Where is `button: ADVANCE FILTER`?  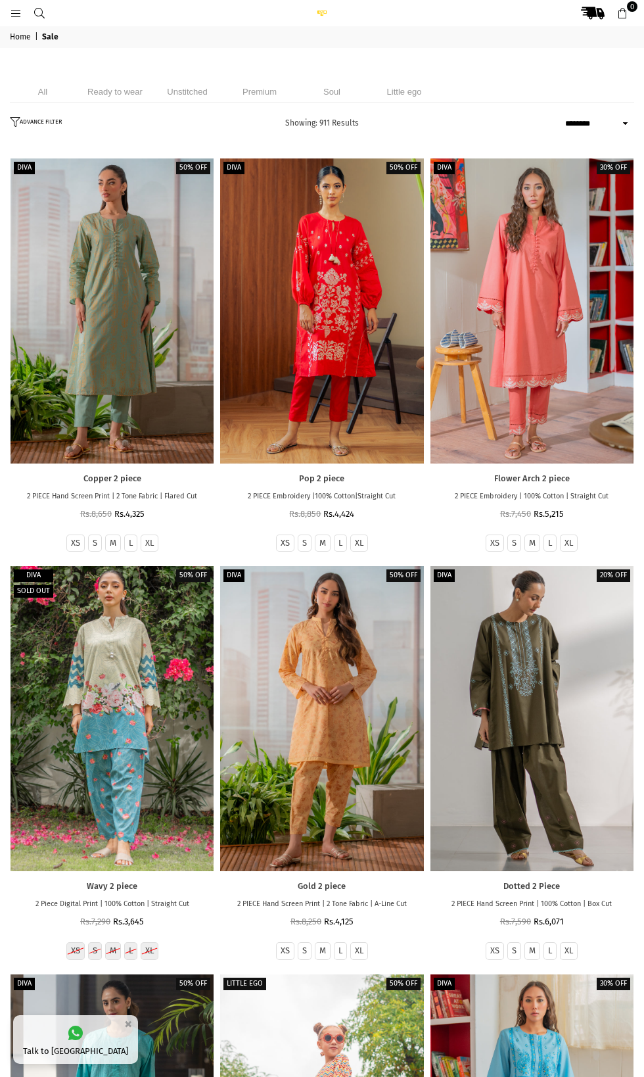 button: ADVANCE FILTER is located at coordinates (37, 124).